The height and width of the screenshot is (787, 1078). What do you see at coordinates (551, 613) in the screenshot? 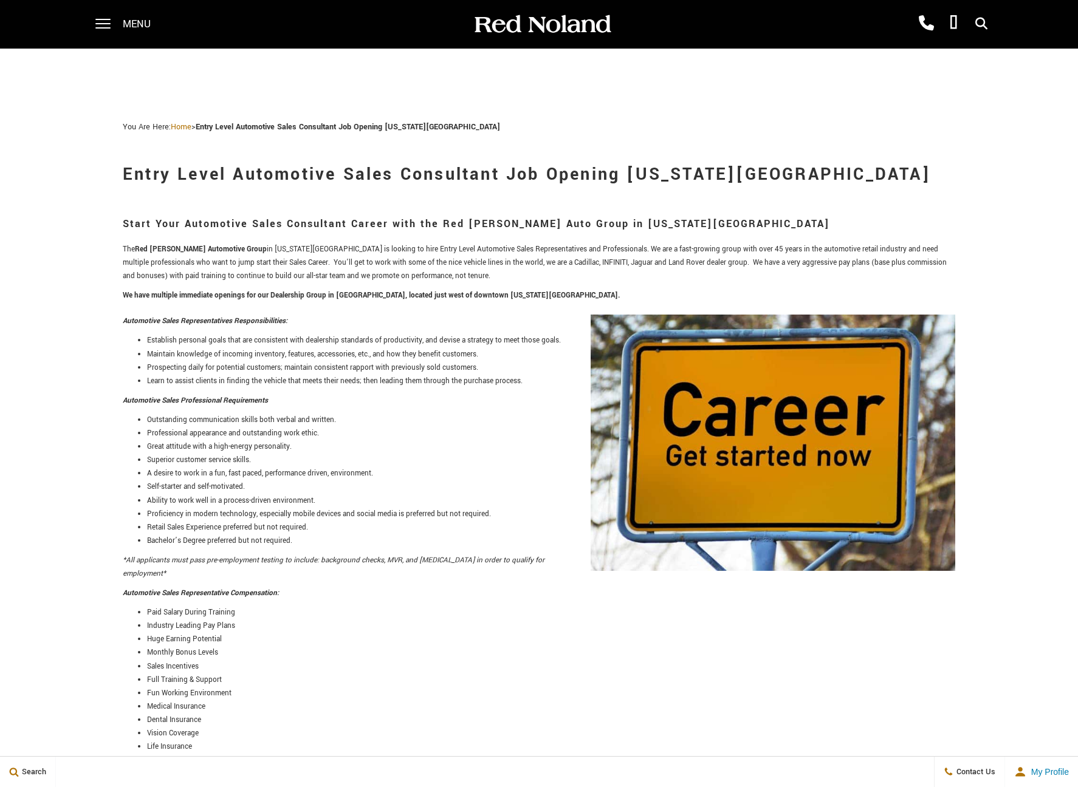
I see `li: Paid Salary During Training` at bounding box center [551, 613].